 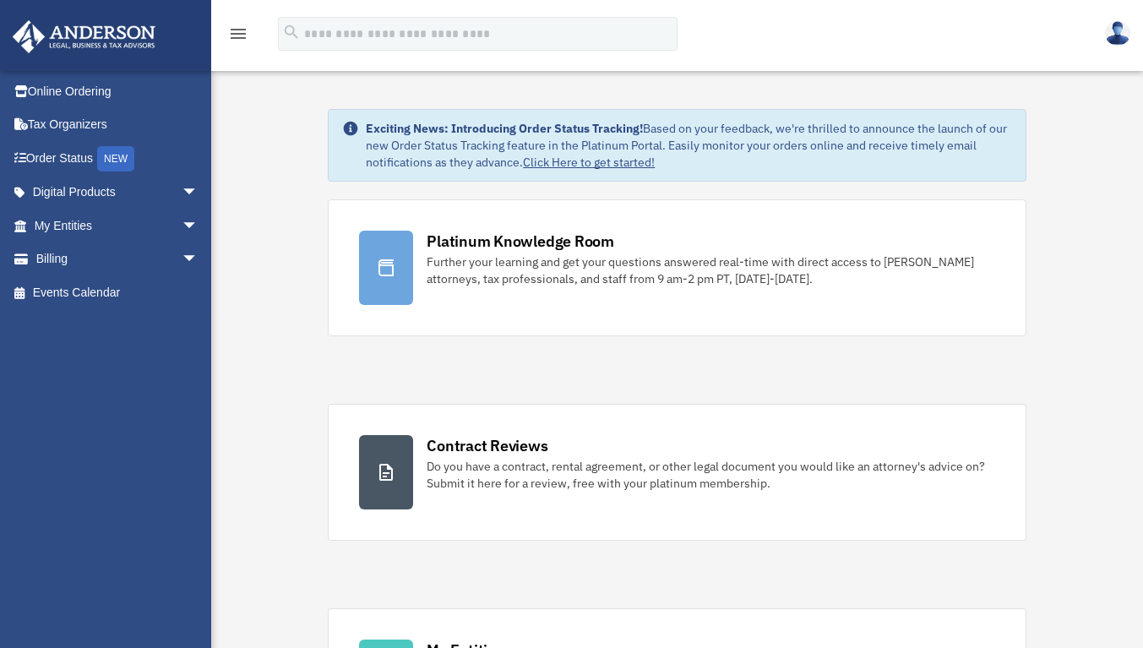 What do you see at coordinates (688, 145) in the screenshot?
I see `div: Based on your feedback, we're thrilled to announce the launch of our new Order Status Tracking fe...` at bounding box center [688, 145].